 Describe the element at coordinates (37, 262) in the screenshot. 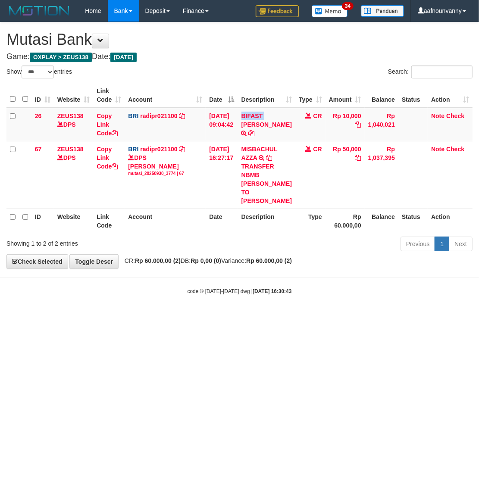

I see `a: Check Selected` at that location.